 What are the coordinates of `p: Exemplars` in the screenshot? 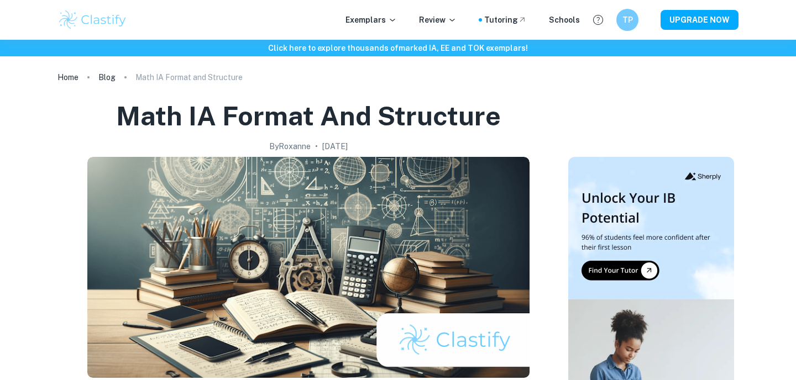 It's located at (371, 20).